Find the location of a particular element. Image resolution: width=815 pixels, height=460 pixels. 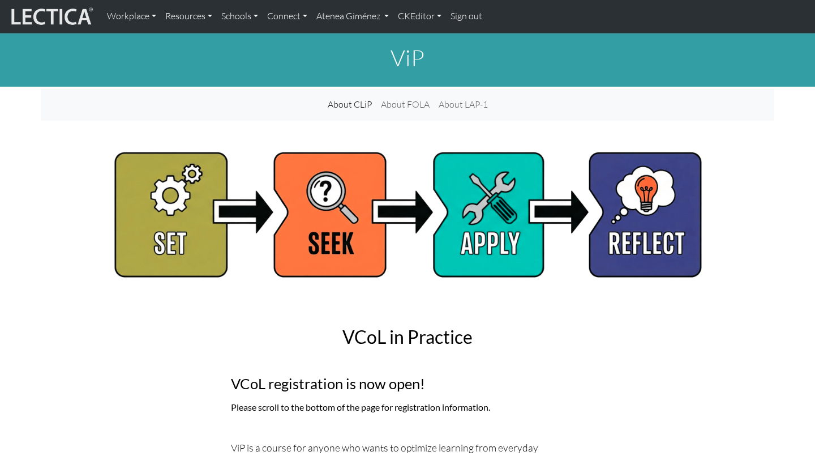

a: Atenea Giménez is located at coordinates (353, 16).